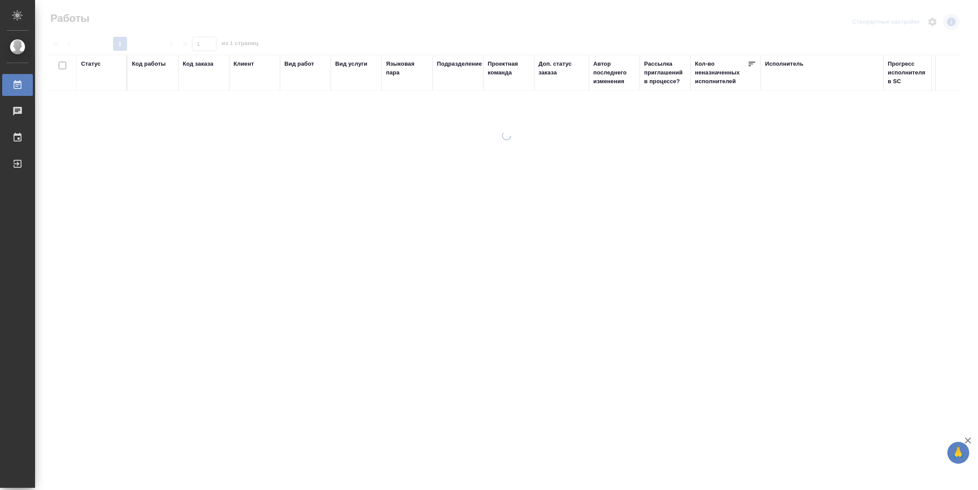  What do you see at coordinates (198, 64) in the screenshot?
I see `div: Код заказа` at bounding box center [198, 64].